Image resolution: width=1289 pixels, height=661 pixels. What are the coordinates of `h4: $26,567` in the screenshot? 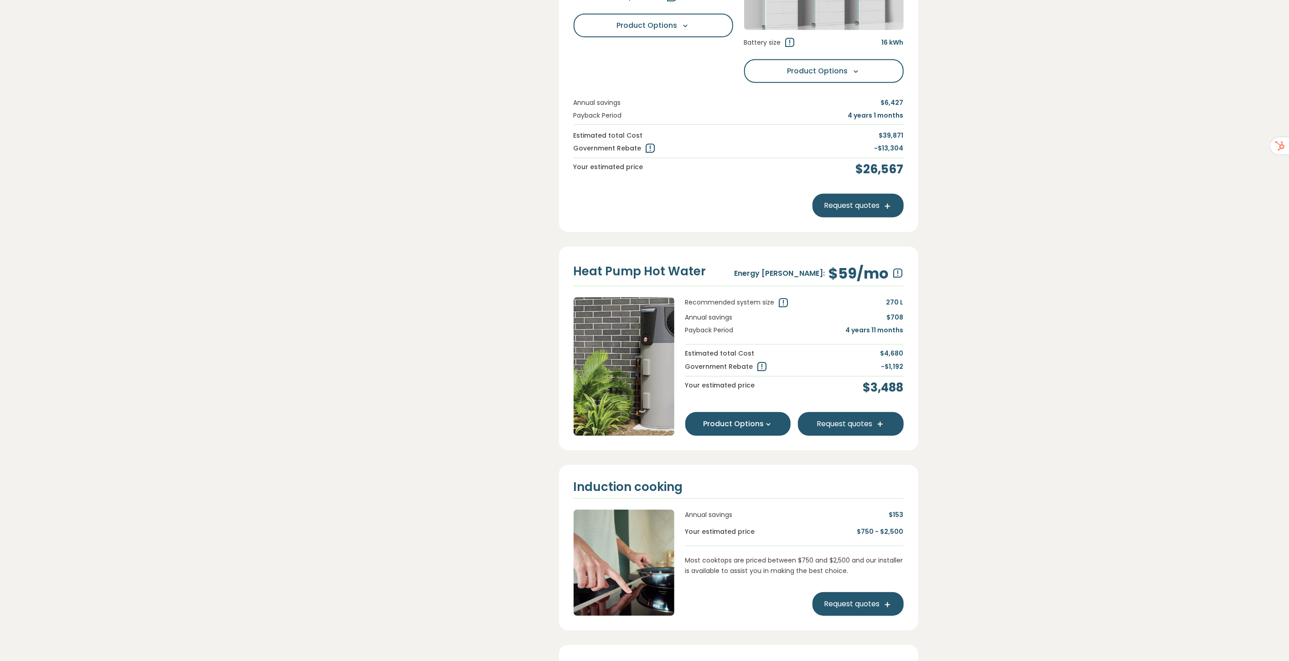 It's located at (879, 170).